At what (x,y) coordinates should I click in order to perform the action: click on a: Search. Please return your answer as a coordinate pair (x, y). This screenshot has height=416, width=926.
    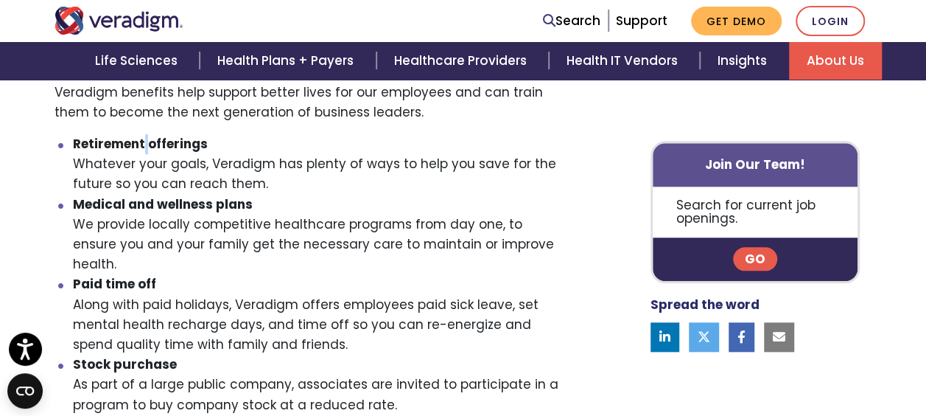
    Looking at the image, I should click on (572, 21).